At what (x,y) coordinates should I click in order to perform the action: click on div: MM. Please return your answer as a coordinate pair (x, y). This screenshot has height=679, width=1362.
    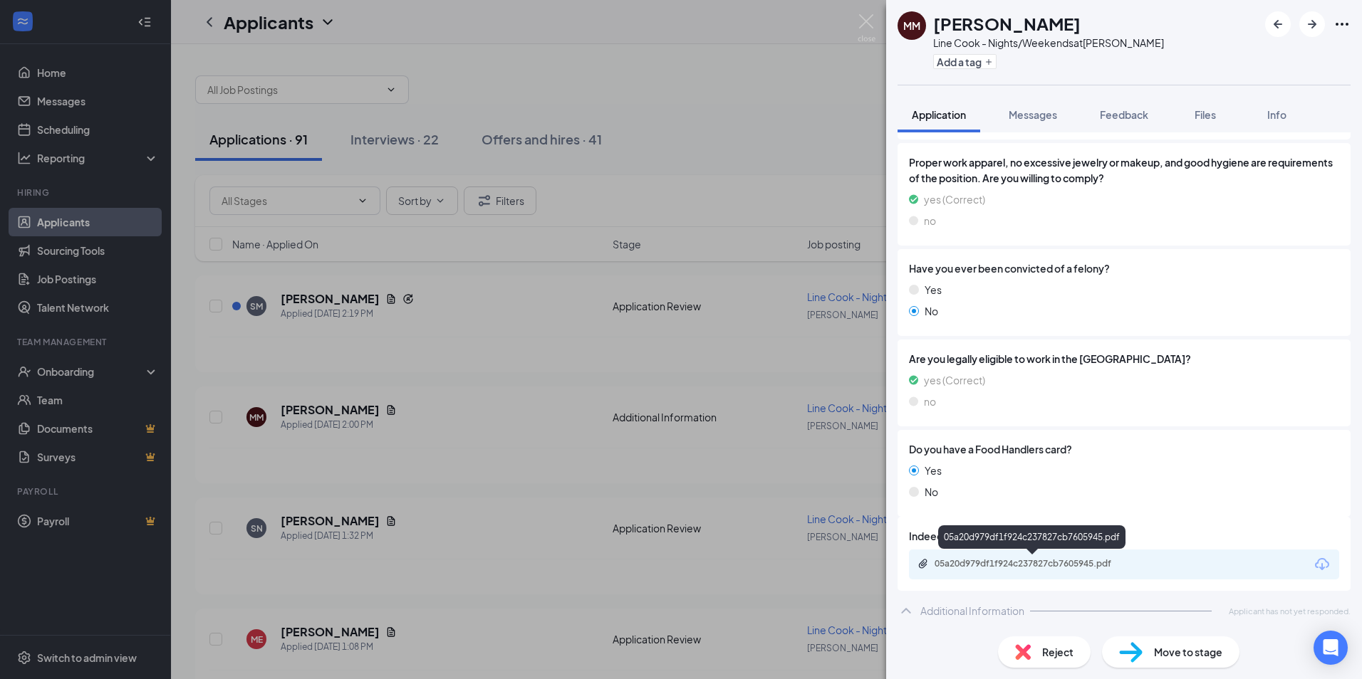
    Looking at the image, I should click on (912, 26).